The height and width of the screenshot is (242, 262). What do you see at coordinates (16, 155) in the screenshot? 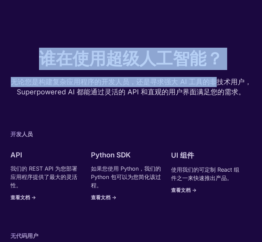
I see `font: API` at bounding box center [16, 155].